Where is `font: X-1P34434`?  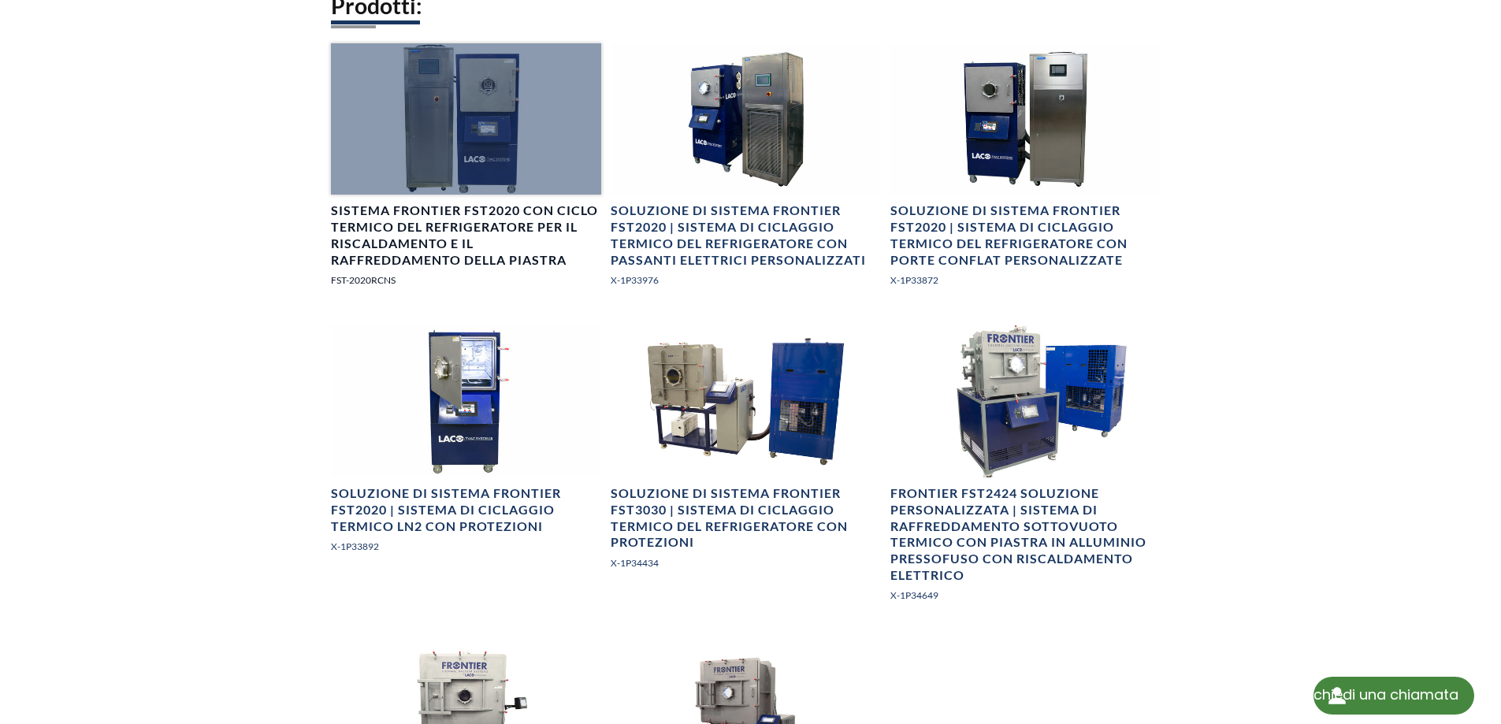 font: X-1P34434 is located at coordinates (634, 562).